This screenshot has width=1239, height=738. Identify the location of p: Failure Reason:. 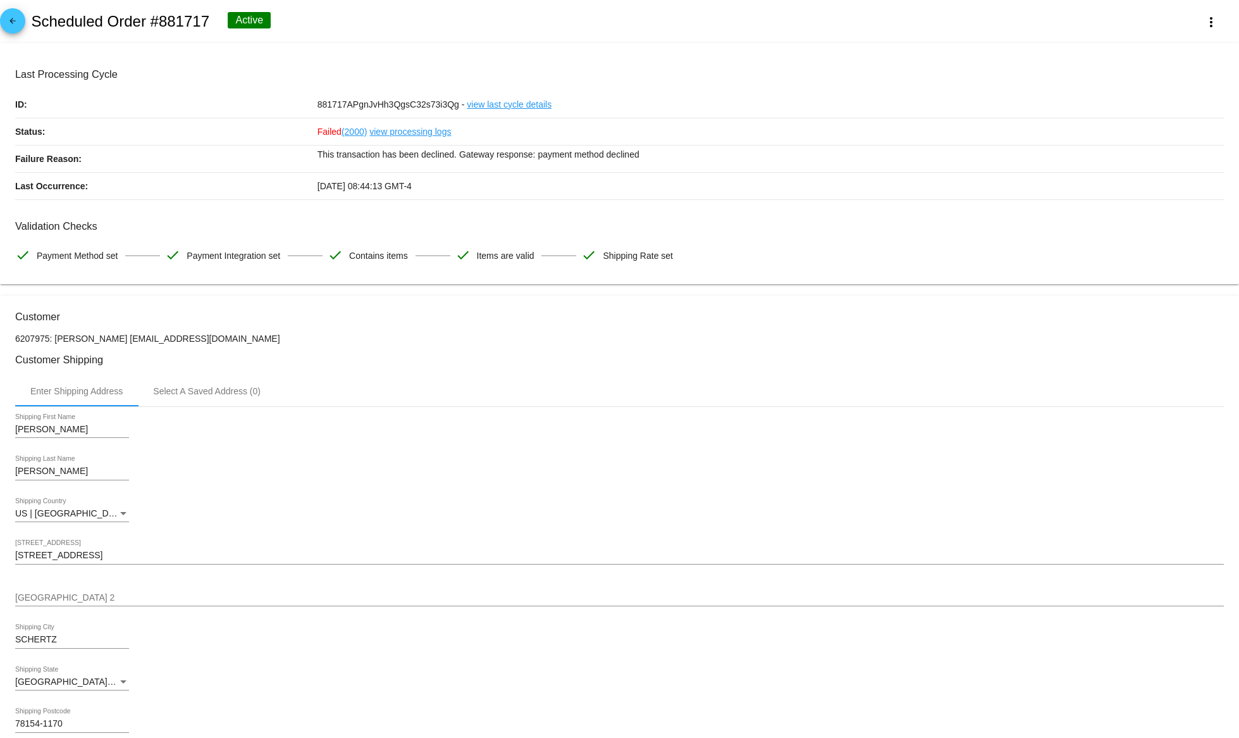
(166, 159).